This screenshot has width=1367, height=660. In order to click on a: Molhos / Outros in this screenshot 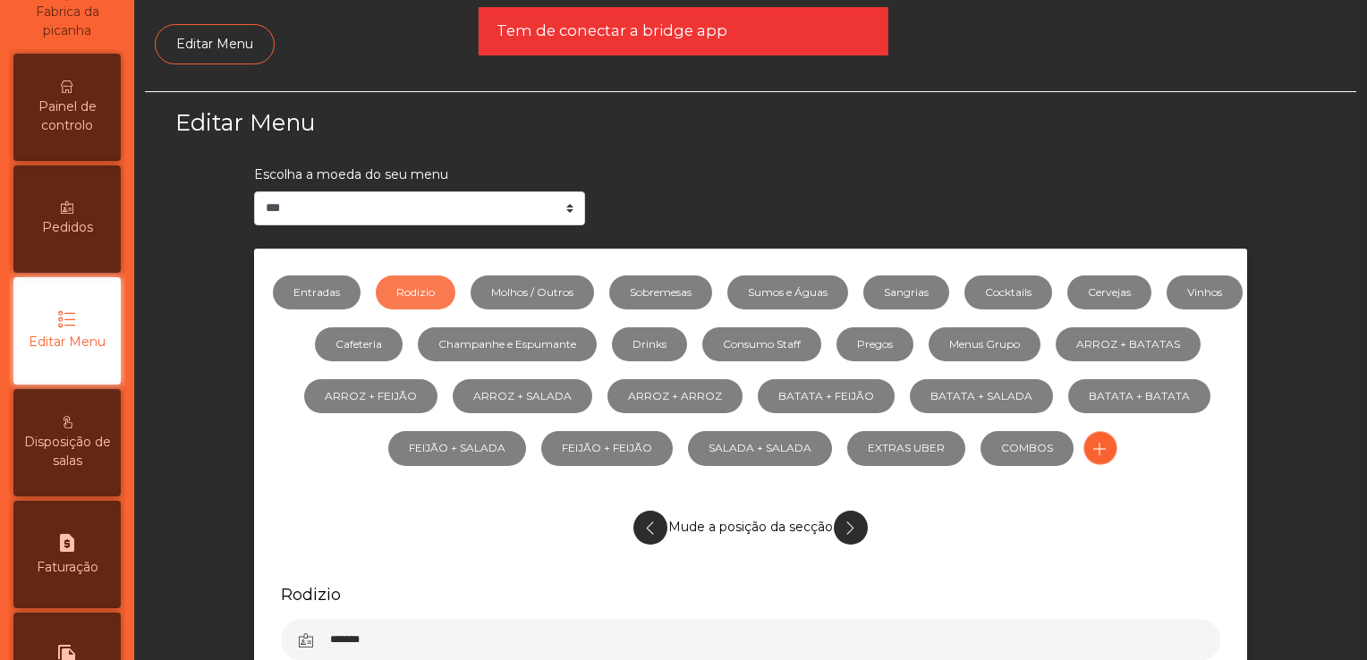, I will do `click(532, 293)`.